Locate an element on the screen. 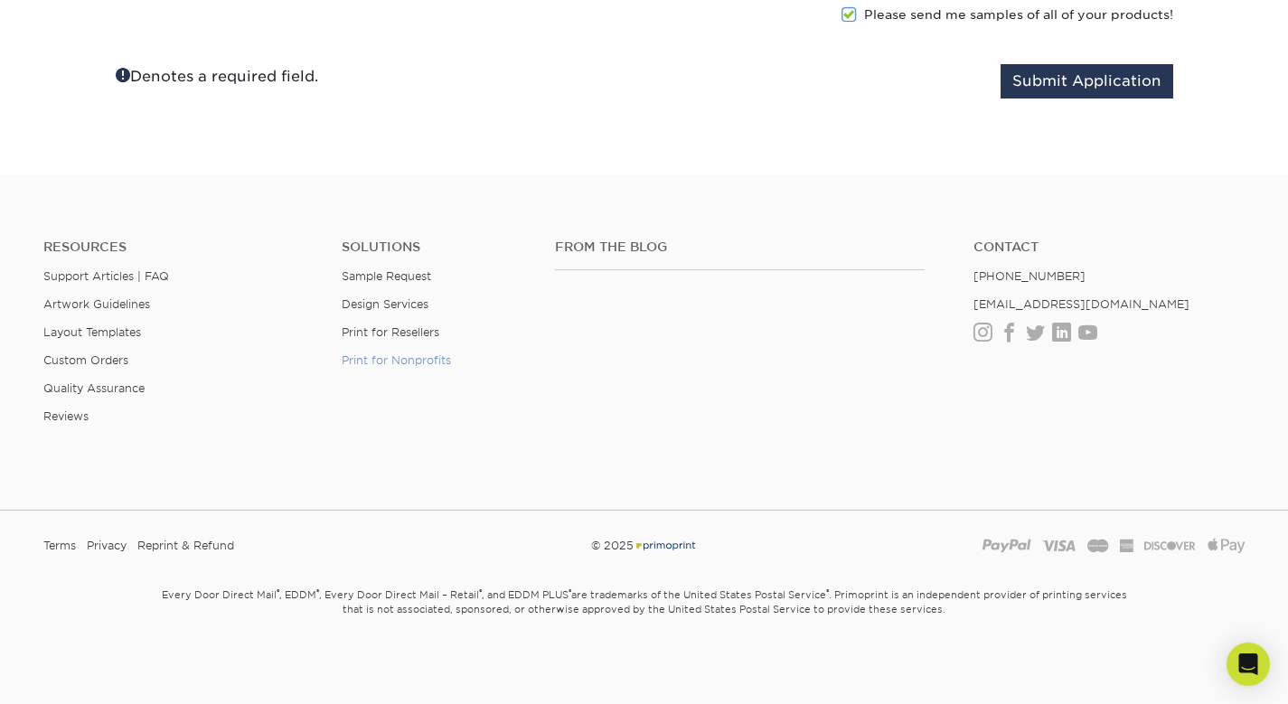 This screenshot has width=1288, height=704. a: Custom Orders is located at coordinates (86, 360).